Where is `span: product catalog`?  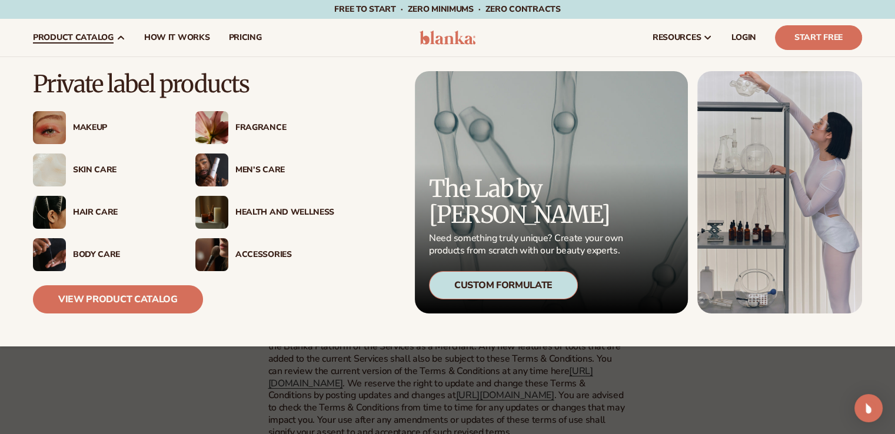
span: product catalog is located at coordinates (73, 38).